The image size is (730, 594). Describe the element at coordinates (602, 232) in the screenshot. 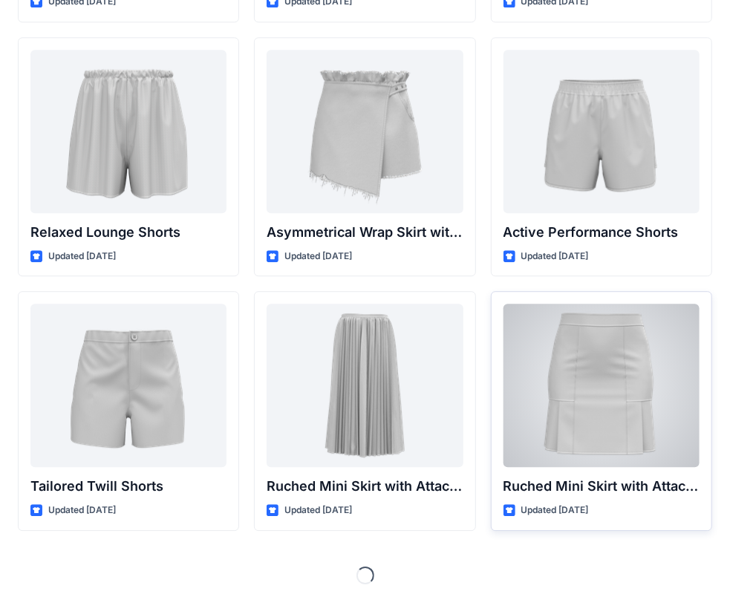

I see `p: Active Performance Shorts` at that location.